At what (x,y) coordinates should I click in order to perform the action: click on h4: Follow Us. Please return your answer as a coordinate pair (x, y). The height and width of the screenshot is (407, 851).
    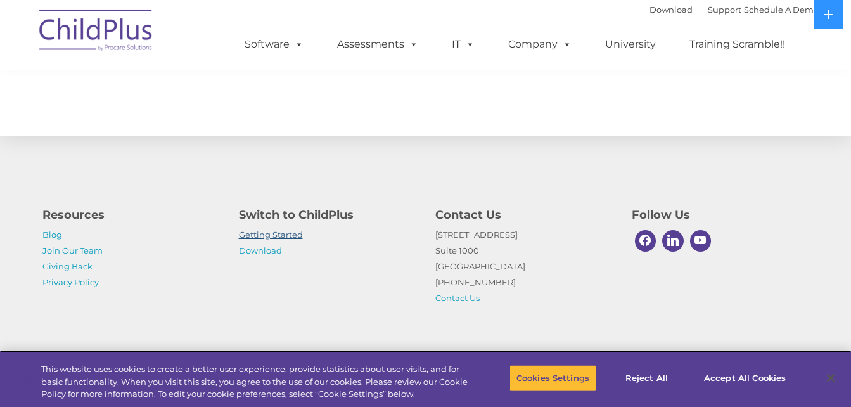
    Looking at the image, I should click on (721, 215).